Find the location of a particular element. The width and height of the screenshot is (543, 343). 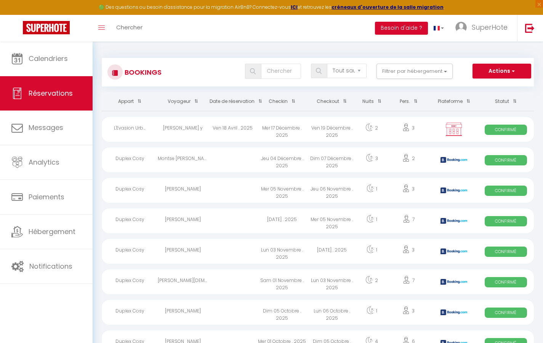

h3: Bookings is located at coordinates (142, 72).